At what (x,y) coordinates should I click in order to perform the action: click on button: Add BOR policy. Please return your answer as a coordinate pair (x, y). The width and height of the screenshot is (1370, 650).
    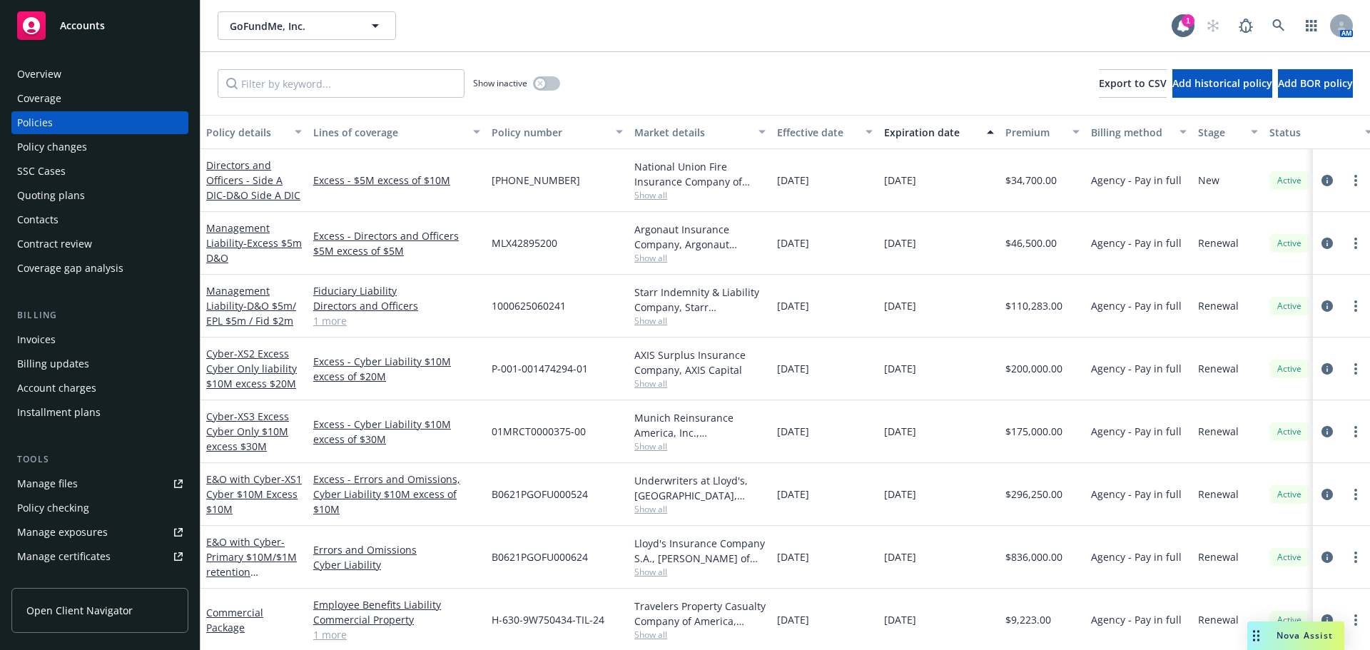
    Looking at the image, I should click on (1315, 83).